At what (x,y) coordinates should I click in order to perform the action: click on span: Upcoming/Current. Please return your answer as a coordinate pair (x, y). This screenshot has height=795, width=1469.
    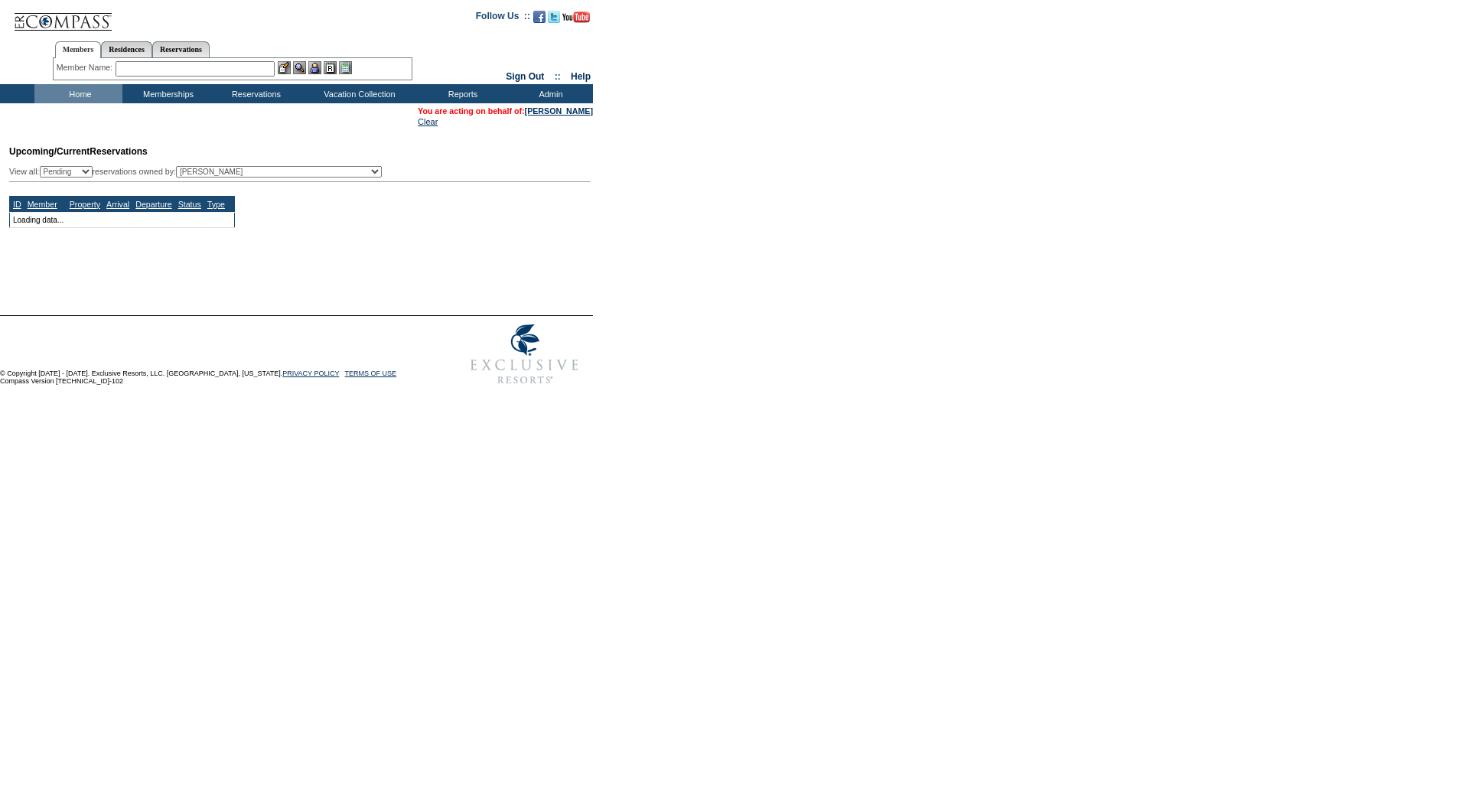
    Looking at the image, I should click on (49, 152).